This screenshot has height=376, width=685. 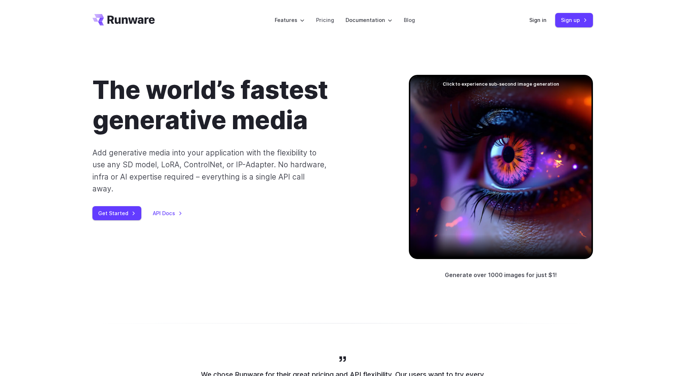 I want to click on a: Go to /, so click(x=124, y=20).